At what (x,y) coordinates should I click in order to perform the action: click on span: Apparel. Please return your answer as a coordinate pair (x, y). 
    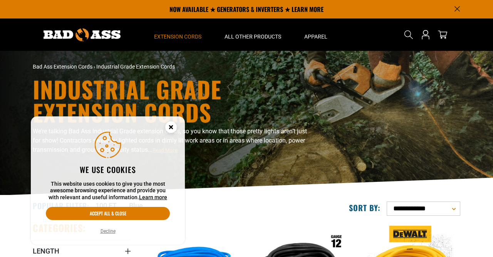
    Looking at the image, I should click on (316, 37).